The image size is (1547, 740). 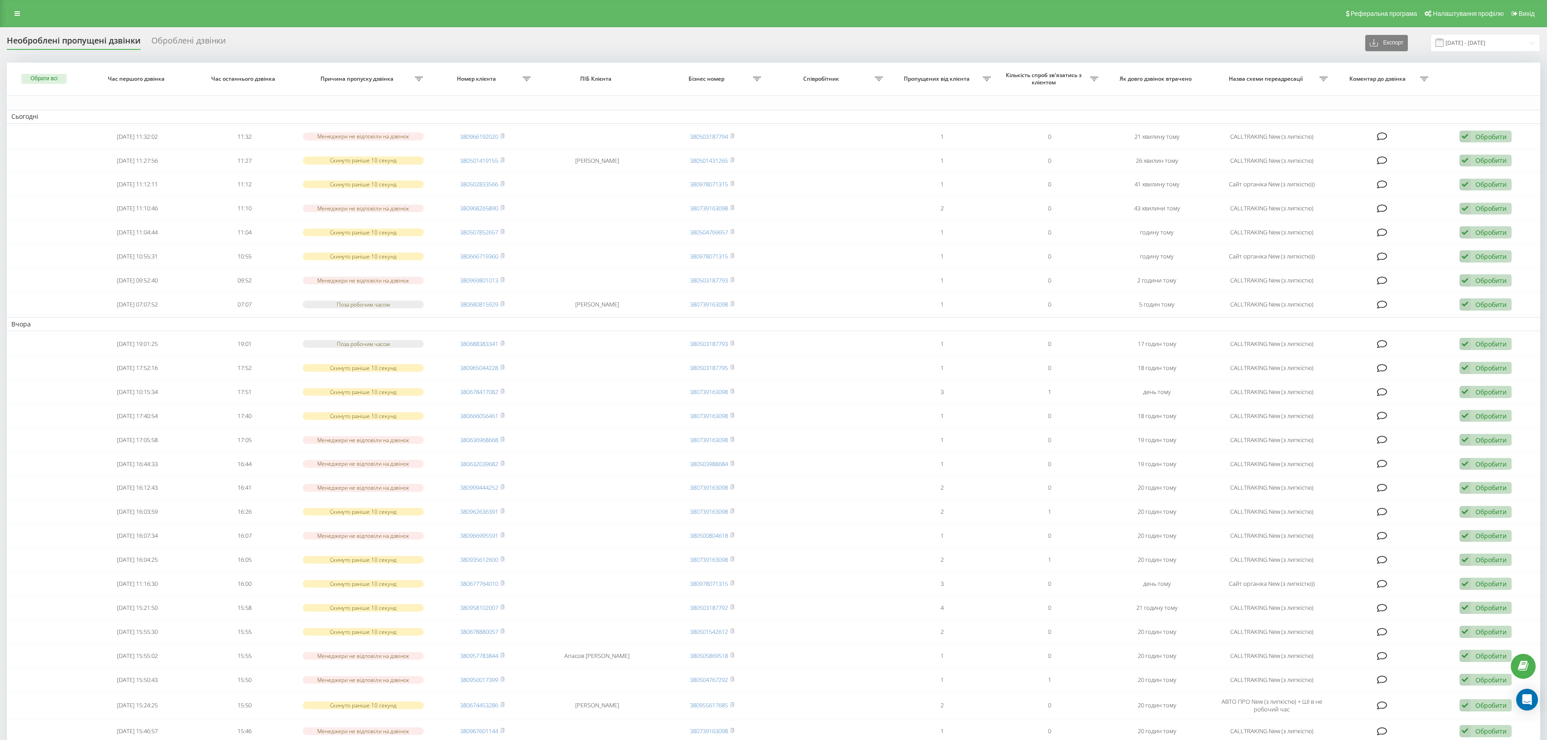 What do you see at coordinates (244, 705) in the screenshot?
I see `td: 15:50` at bounding box center [244, 705].